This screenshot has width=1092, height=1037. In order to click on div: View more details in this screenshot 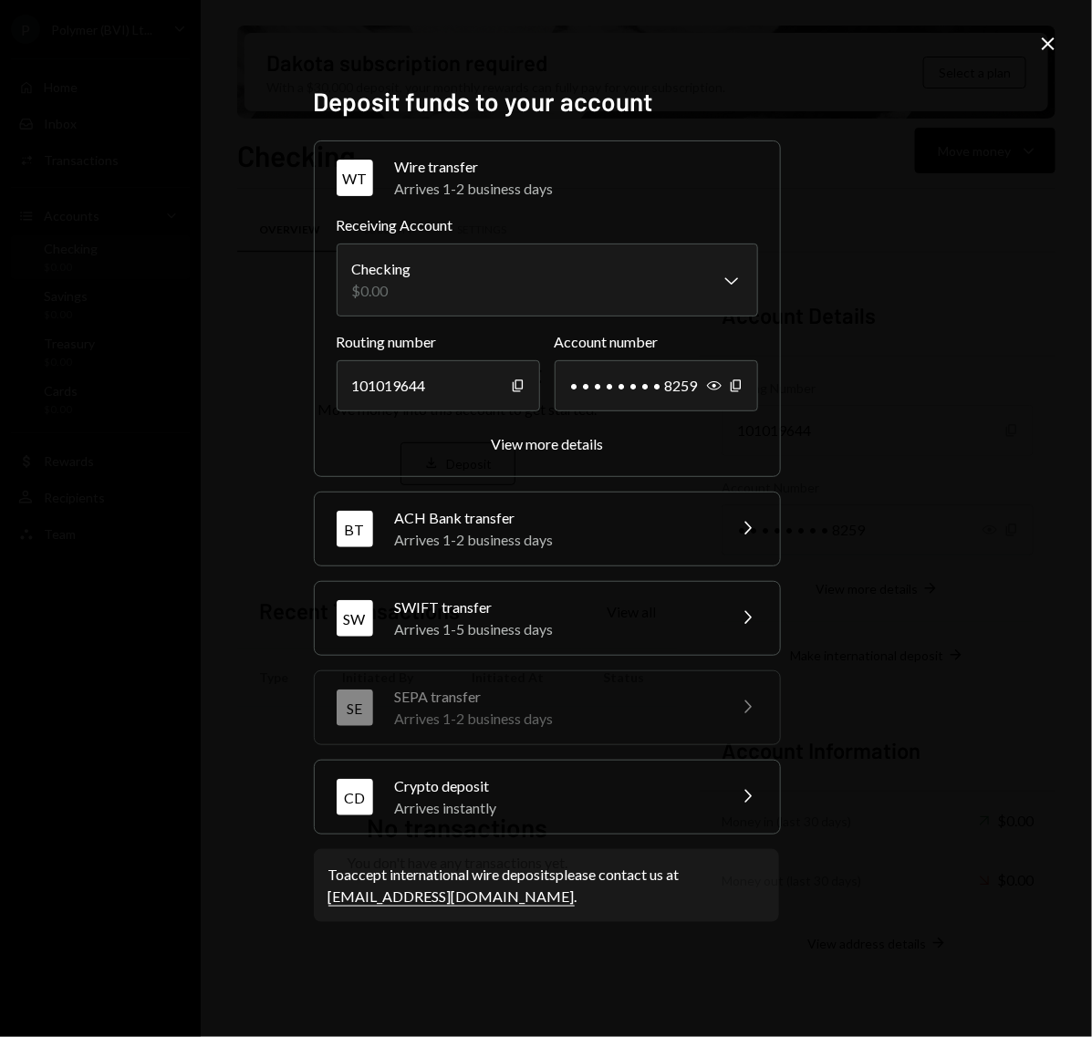, I will do `click(547, 443)`.